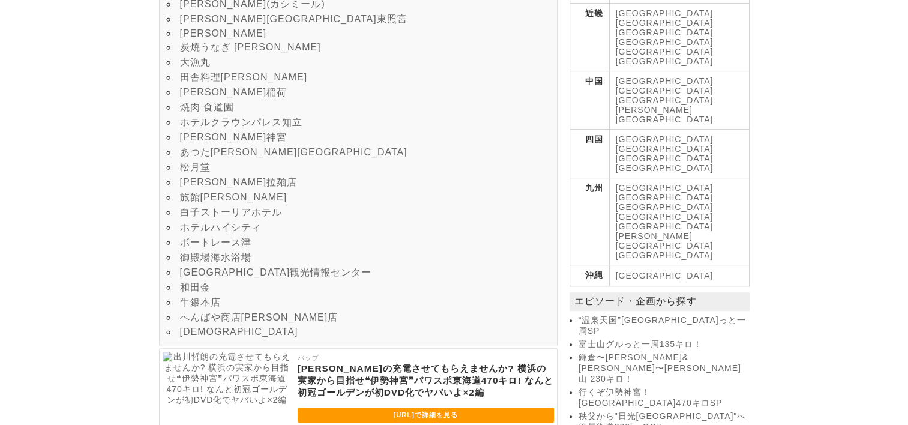 This screenshot has width=908, height=425. What do you see at coordinates (215, 242) in the screenshot?
I see `a: ボートレース津` at bounding box center [215, 242].